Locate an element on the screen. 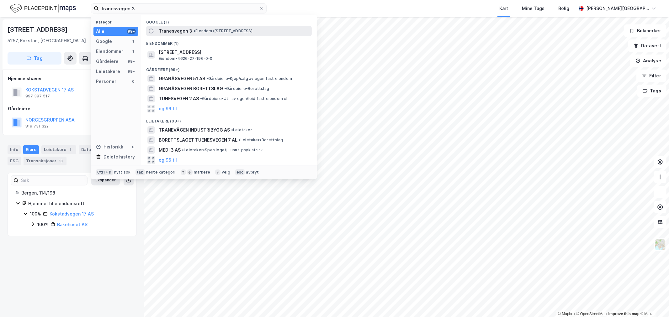 The width and height of the screenshot is (669, 317). img: logo.f888ab2527a4732fd821a326f86c7f29.svg is located at coordinates (43, 8).